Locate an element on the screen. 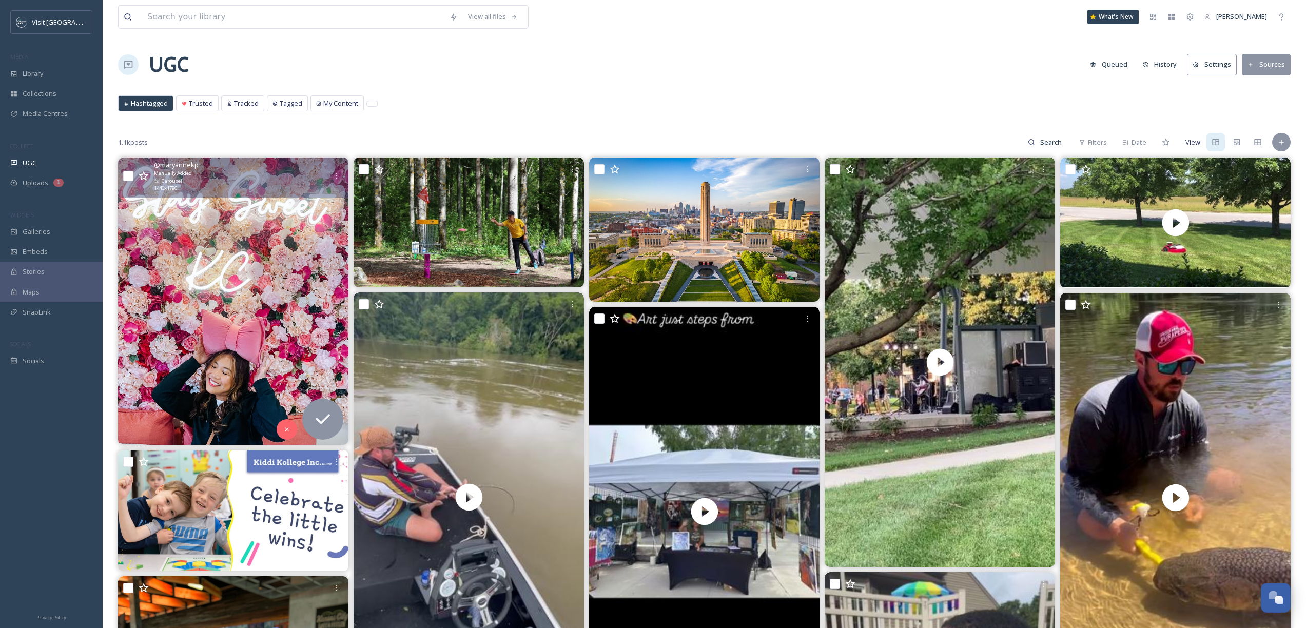 The width and height of the screenshot is (1306, 628). span: Date is located at coordinates (1139, 142).